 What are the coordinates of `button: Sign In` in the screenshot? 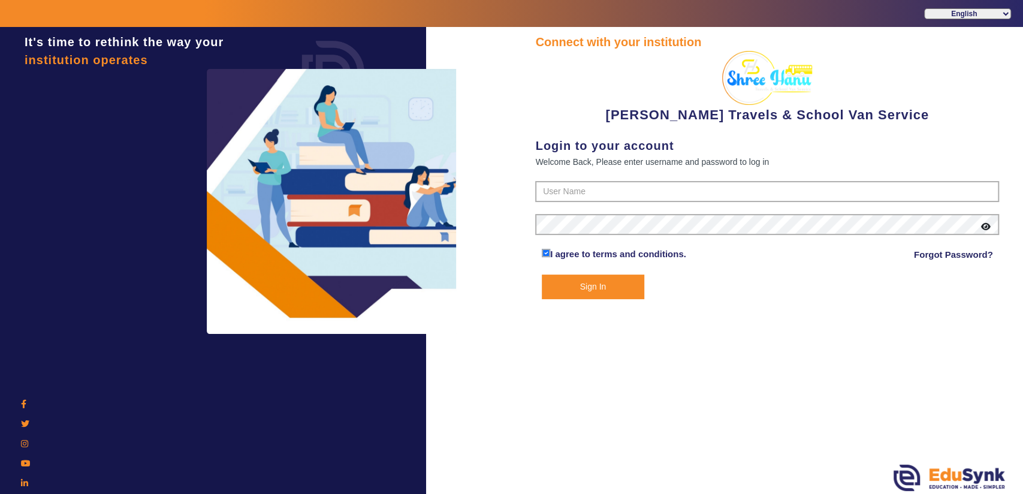 It's located at (593, 287).